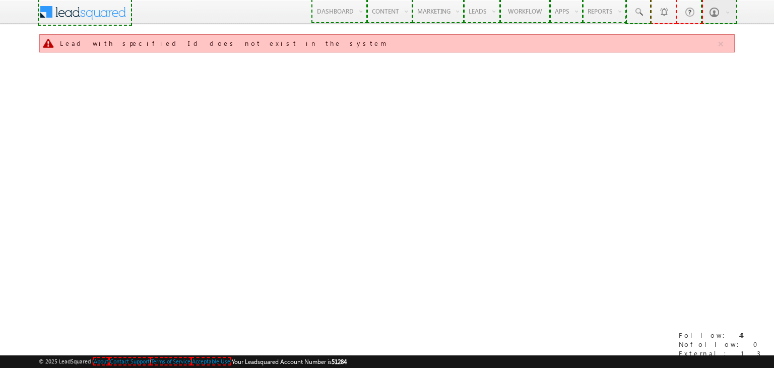 This screenshot has height=368, width=774. What do you see at coordinates (339, 361) in the screenshot?
I see `span: 51284` at bounding box center [339, 361].